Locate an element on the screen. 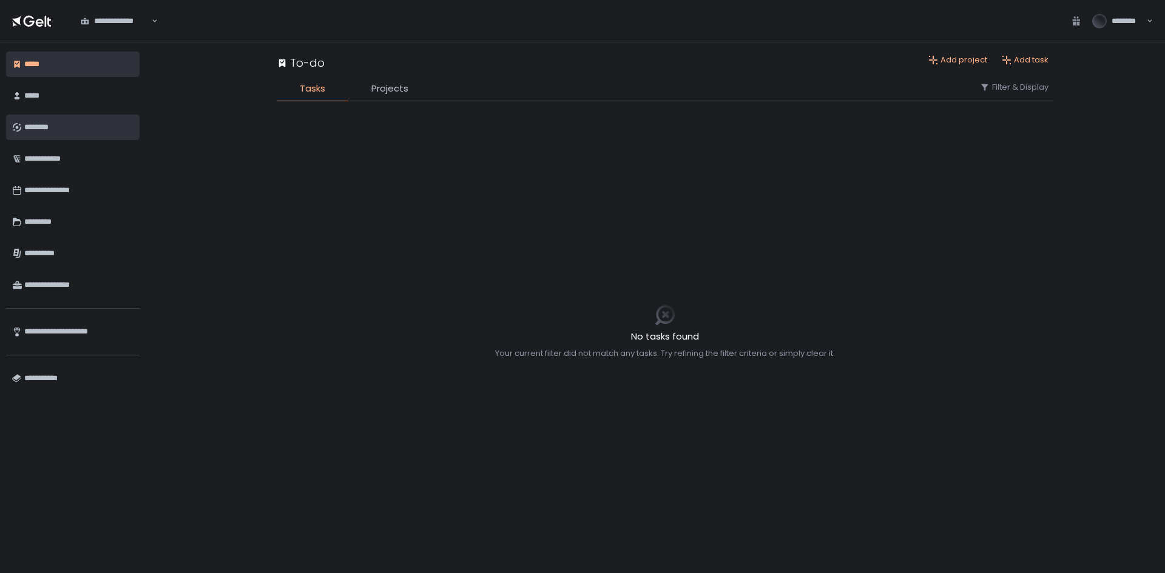 The image size is (1165, 573). div: Filter & Display is located at coordinates (1014, 87).